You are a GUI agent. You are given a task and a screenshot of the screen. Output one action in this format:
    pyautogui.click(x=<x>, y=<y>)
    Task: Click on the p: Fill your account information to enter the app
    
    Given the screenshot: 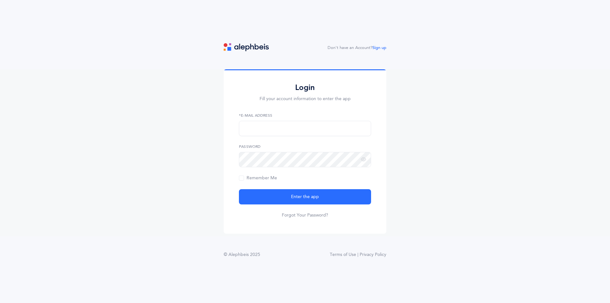 What is the action you would take?
    pyautogui.click(x=305, y=99)
    